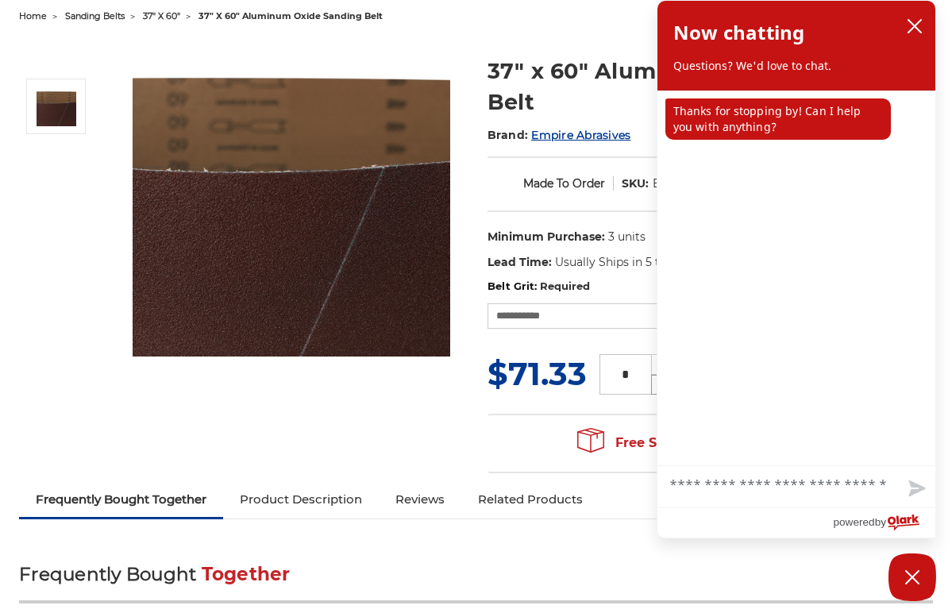  What do you see at coordinates (916, 489) in the screenshot?
I see `button: Send message` at bounding box center [916, 489].